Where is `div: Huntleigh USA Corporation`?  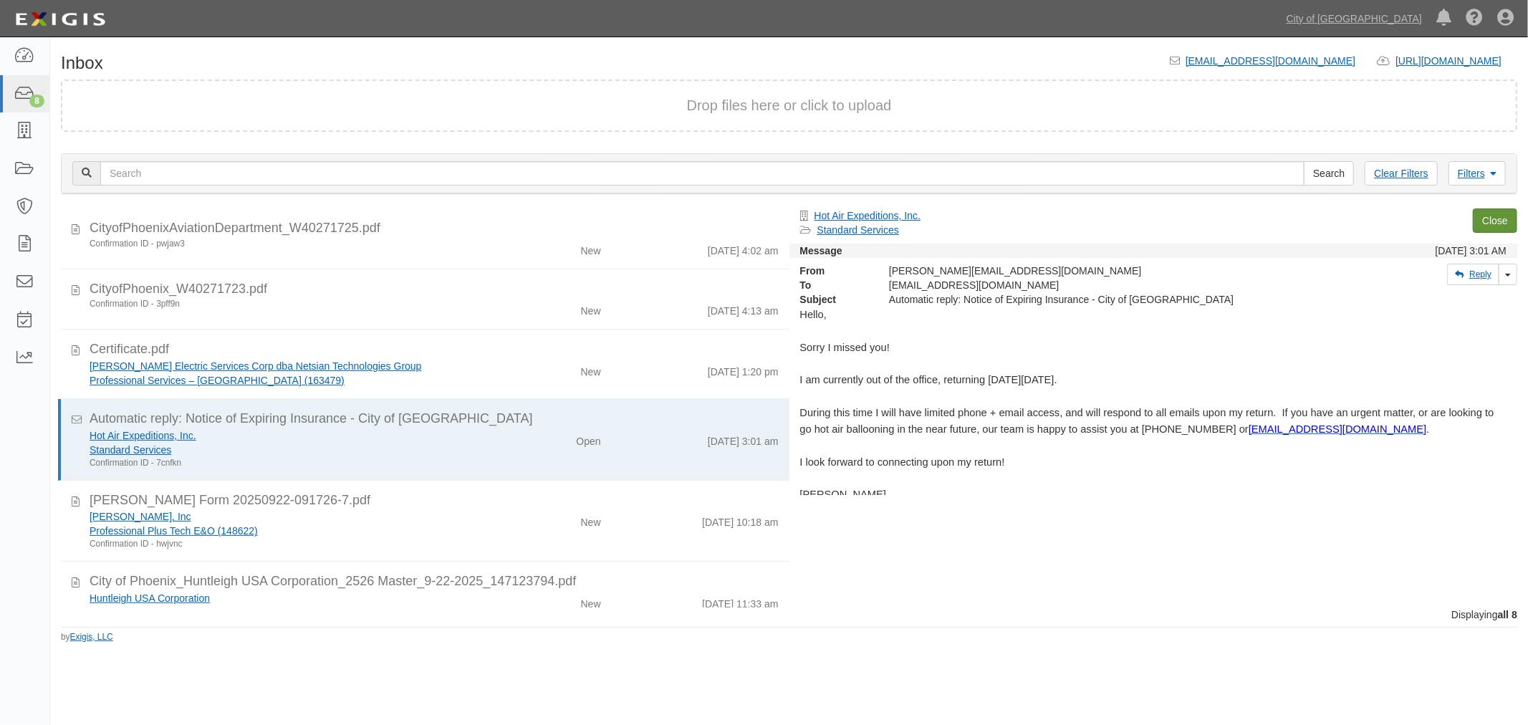
div: Huntleigh USA Corporation is located at coordinates (286, 598).